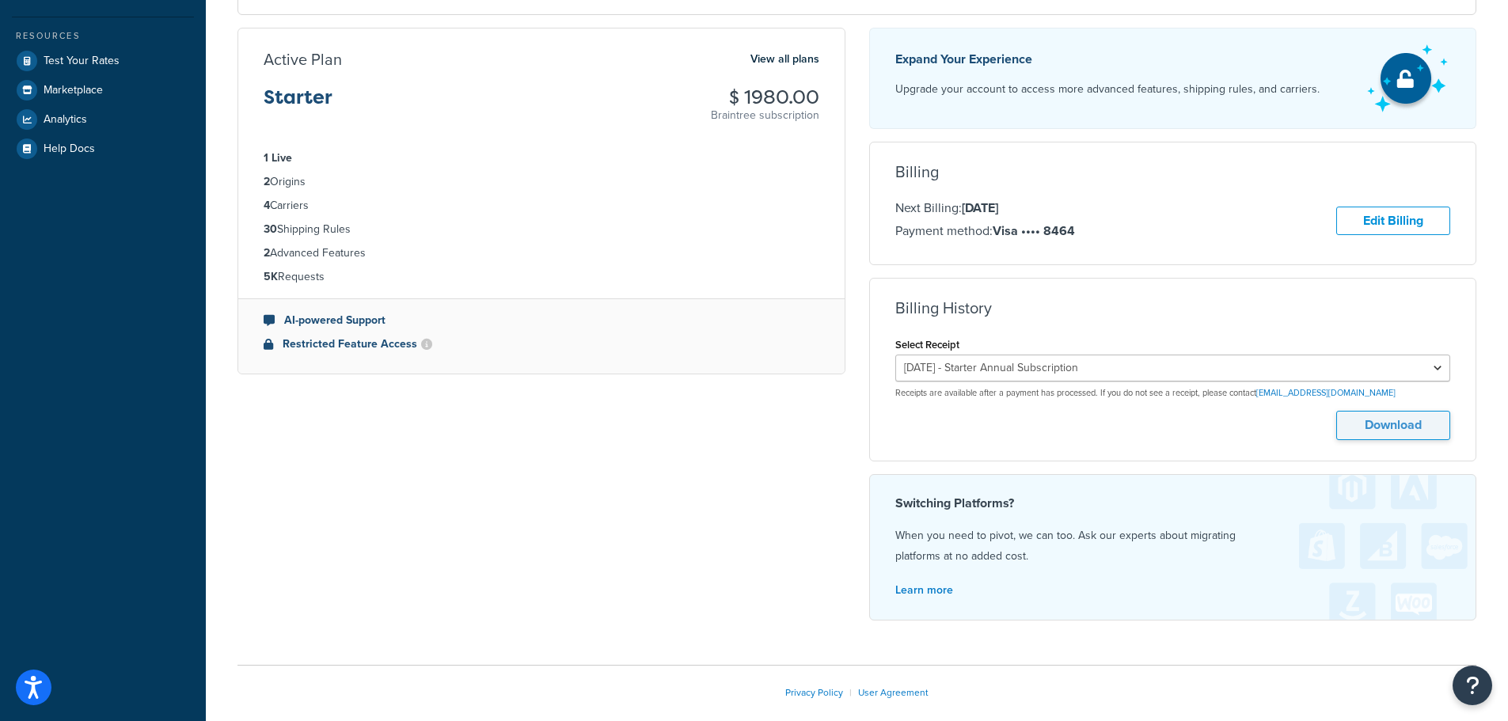 The height and width of the screenshot is (721, 1508). Describe the element at coordinates (765, 97) in the screenshot. I see `h3: $ 1980.00` at that location.